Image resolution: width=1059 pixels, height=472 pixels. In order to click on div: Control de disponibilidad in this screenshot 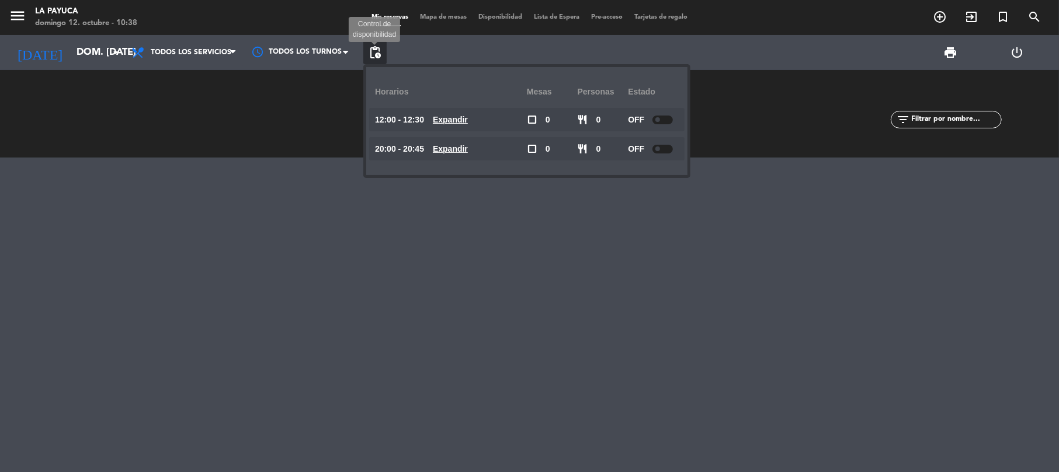, I will do `click(374, 30)`.